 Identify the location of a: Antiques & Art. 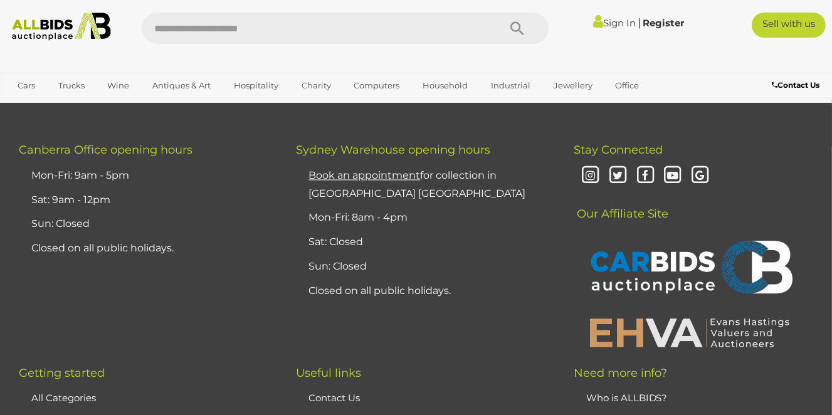
(181, 85).